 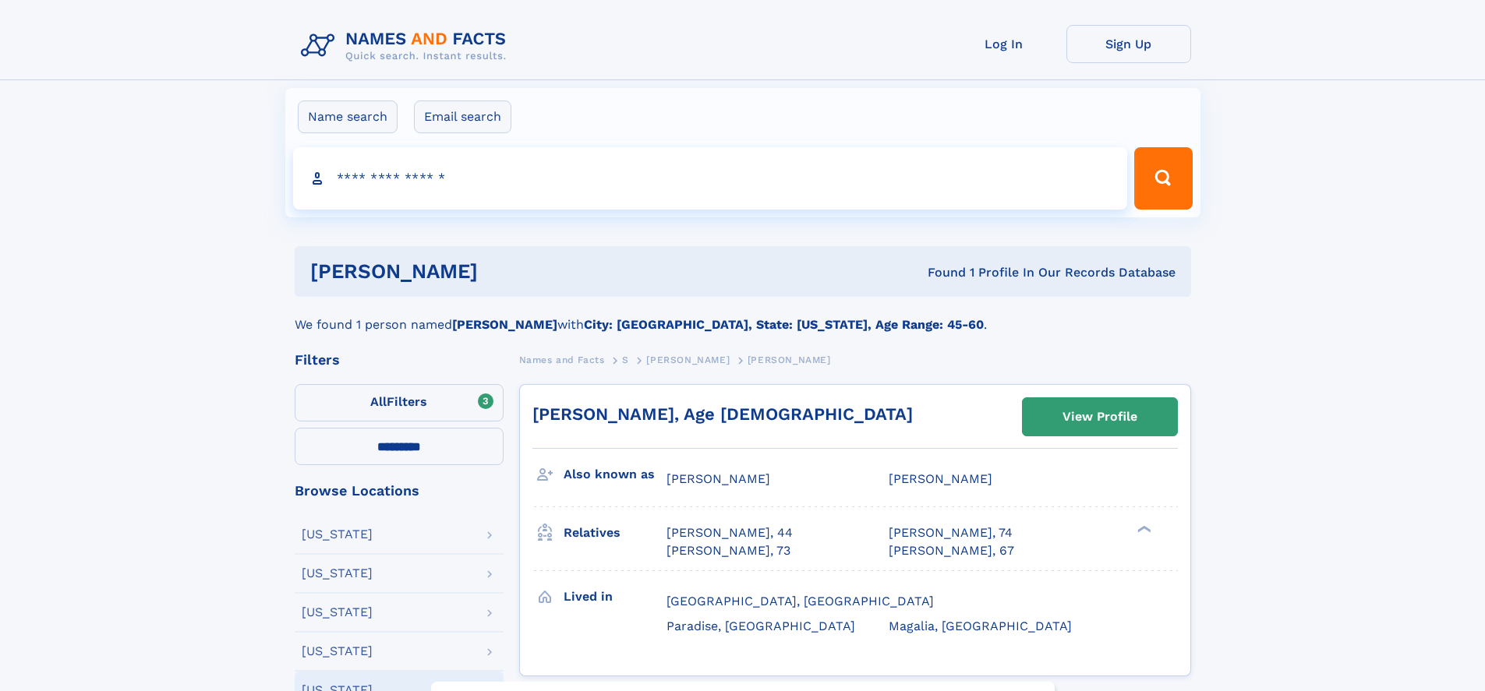 I want to click on label: Name search, so click(x=348, y=117).